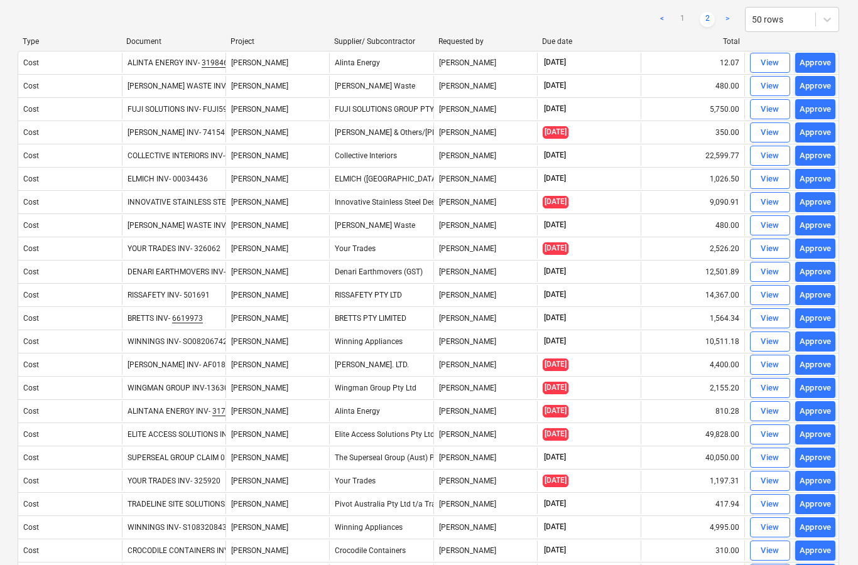 Image resolution: width=858 pixels, height=565 pixels. I want to click on div: Type, so click(69, 41).